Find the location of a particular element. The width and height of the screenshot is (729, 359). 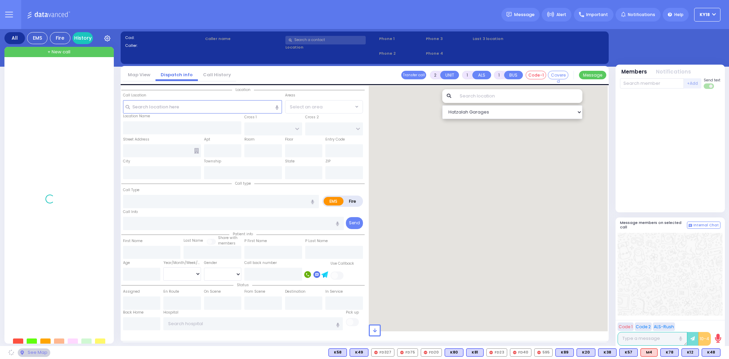

span: Alert is located at coordinates (561, 15).